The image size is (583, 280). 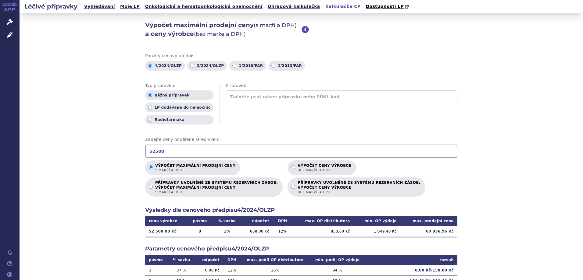 What do you see at coordinates (323, 221) in the screenshot?
I see `th: max. OP distributora` at bounding box center [323, 221].